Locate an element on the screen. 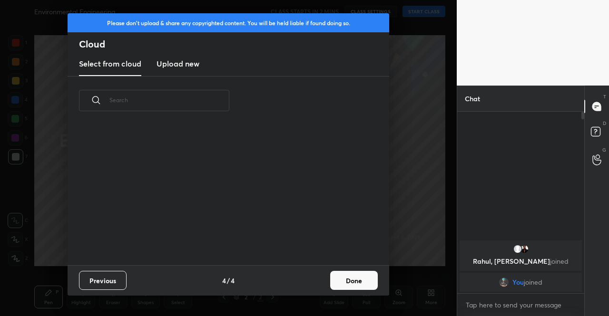 Image resolution: width=609 pixels, height=316 pixels. p: Chat is located at coordinates (472, 98).